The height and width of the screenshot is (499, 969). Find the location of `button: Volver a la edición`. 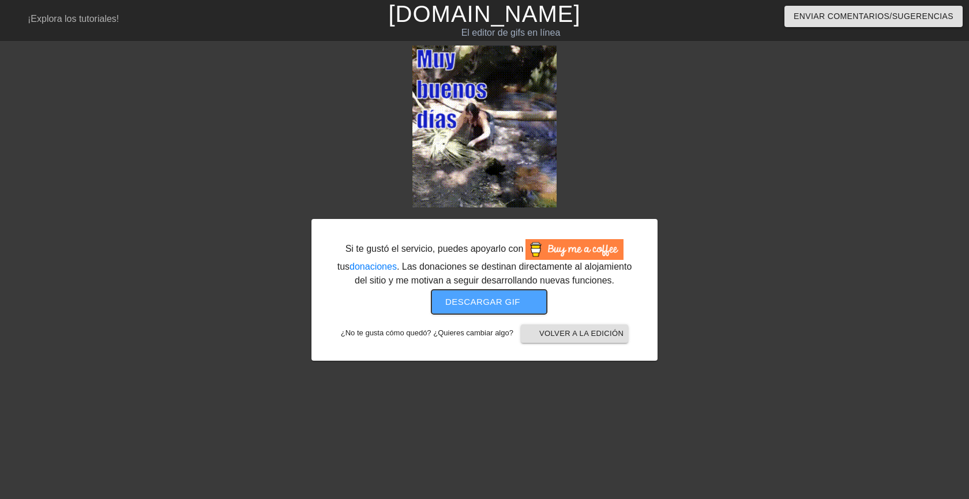

button: Volver a la edición is located at coordinates (574, 334).